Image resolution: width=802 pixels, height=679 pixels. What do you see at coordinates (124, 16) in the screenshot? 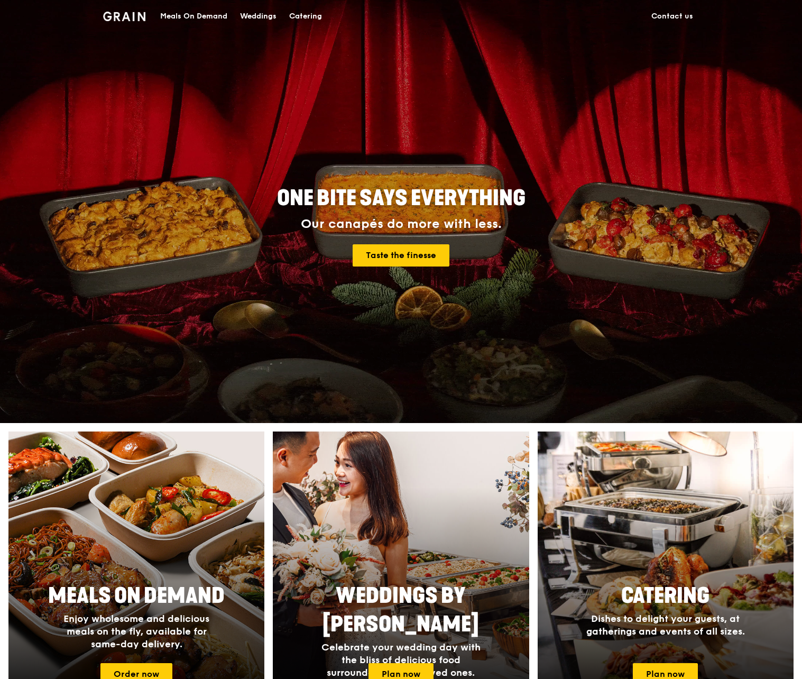
I see `img: Grain` at bounding box center [124, 16].